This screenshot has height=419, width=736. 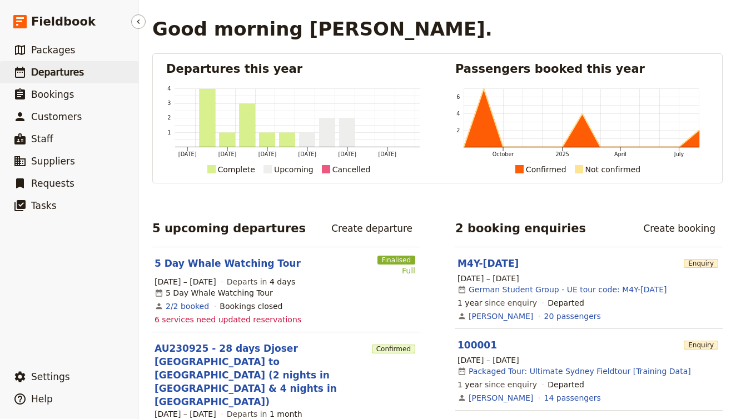 I want to click on tspan: October, so click(x=503, y=154).